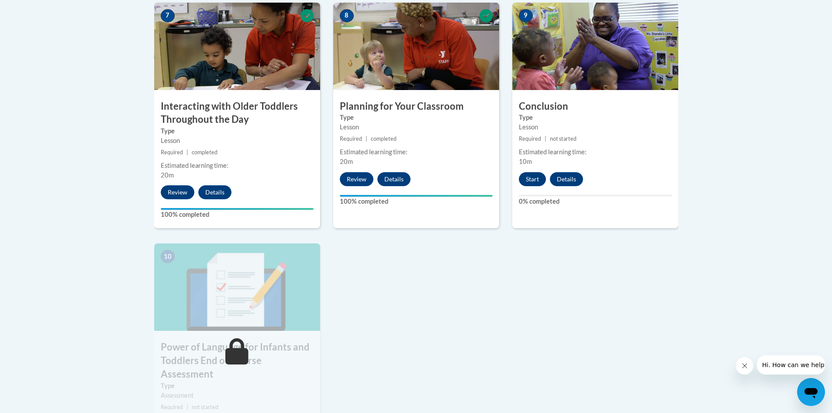 The height and width of the screenshot is (413, 832). I want to click on h3: Planning for Your Classroom, so click(416, 106).